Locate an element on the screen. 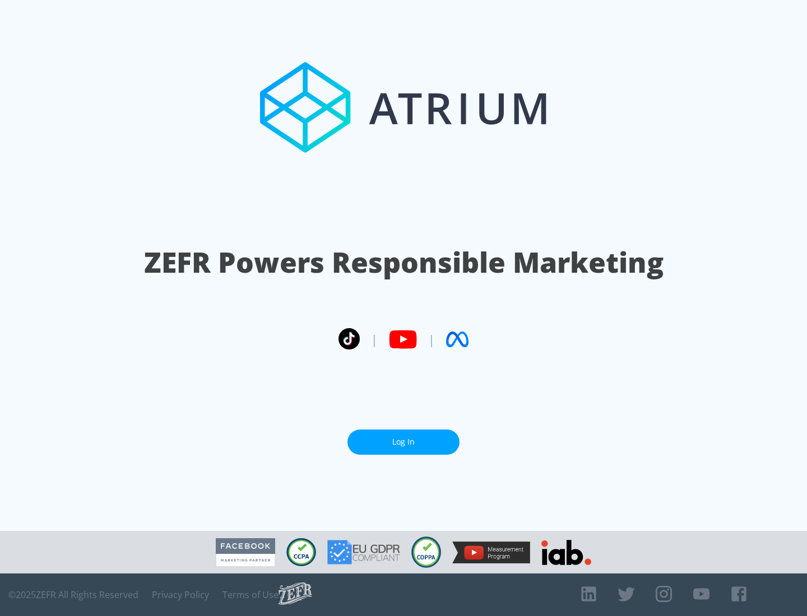 This screenshot has height=616, width=807. a: Terms of Use is located at coordinates (250, 595).